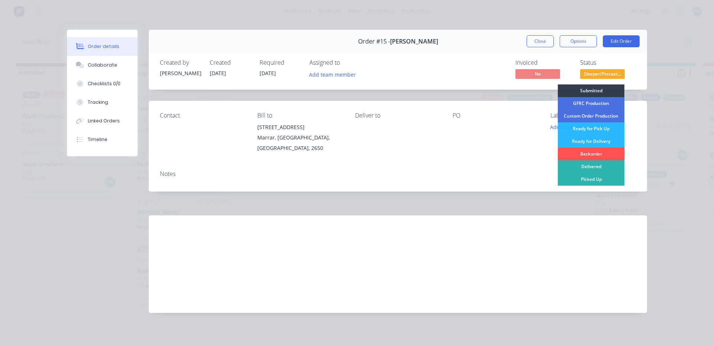  What do you see at coordinates (103, 46) in the screenshot?
I see `div: Order details` at bounding box center [103, 46].